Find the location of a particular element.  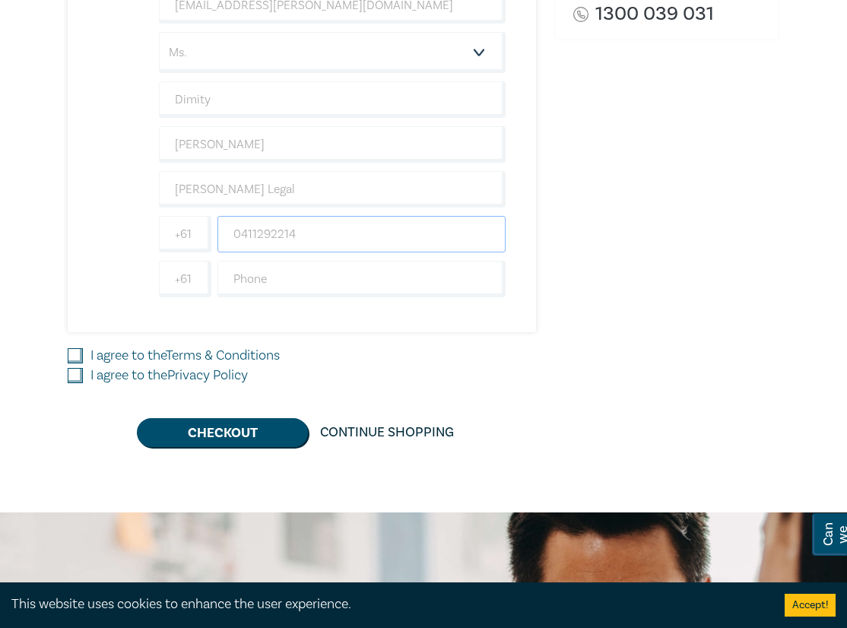

input: Phone is located at coordinates (361, 279).